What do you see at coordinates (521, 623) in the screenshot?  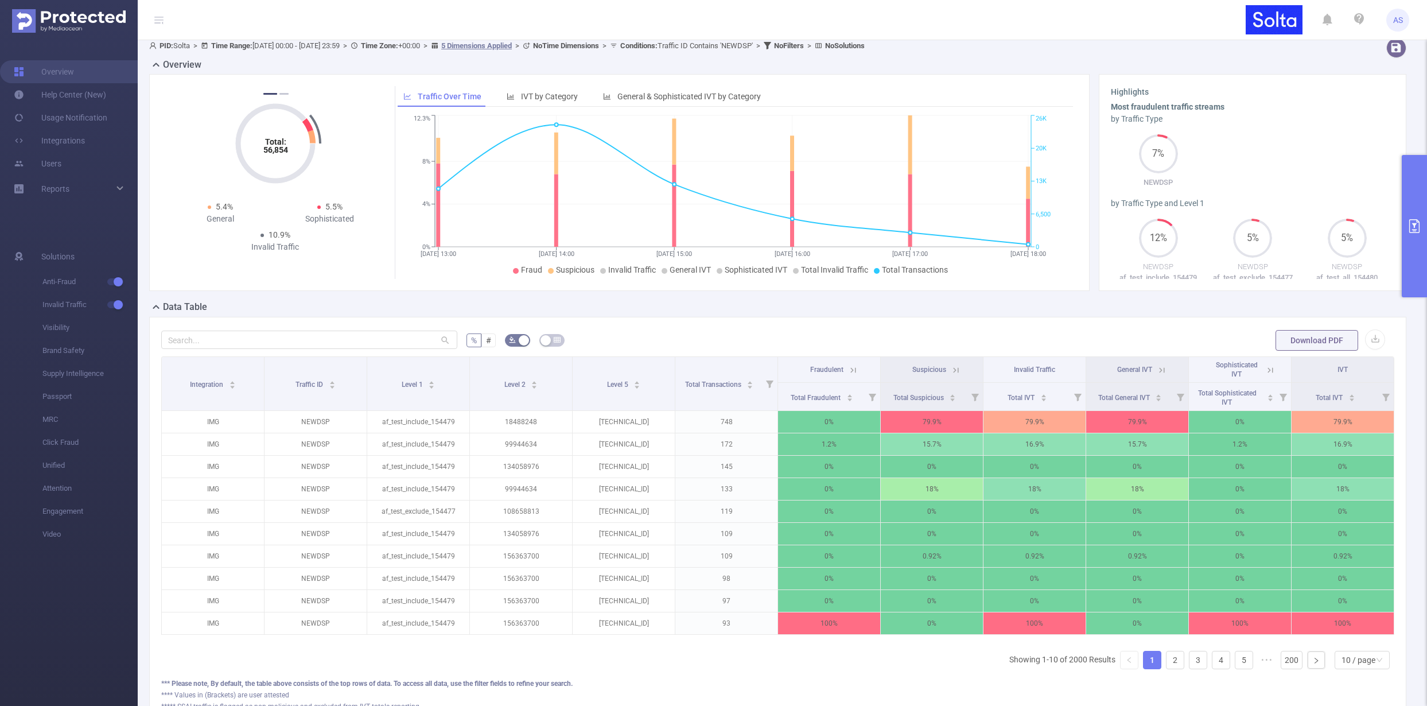 I see `p: 156363700` at bounding box center [521, 623].